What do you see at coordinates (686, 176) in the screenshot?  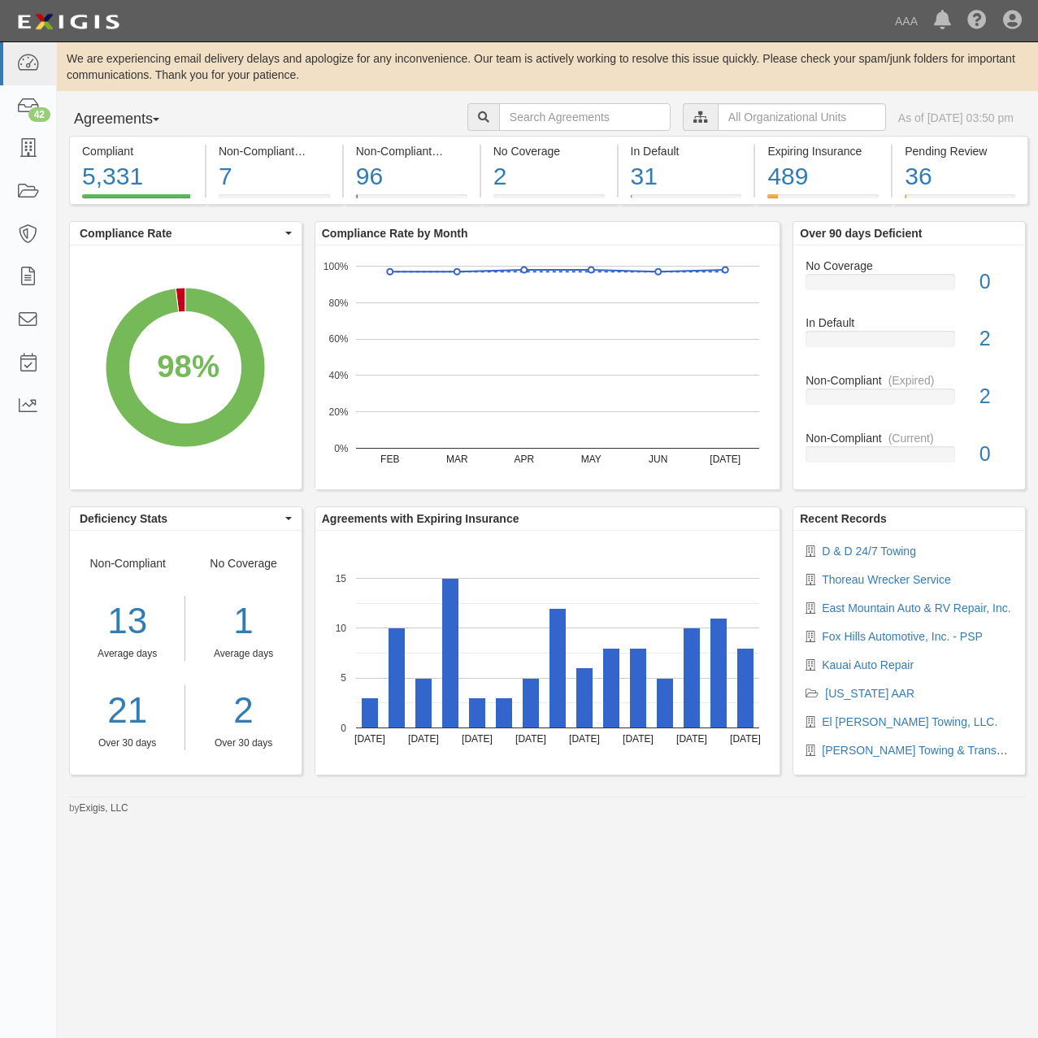 I see `div: 31` at bounding box center [686, 176].